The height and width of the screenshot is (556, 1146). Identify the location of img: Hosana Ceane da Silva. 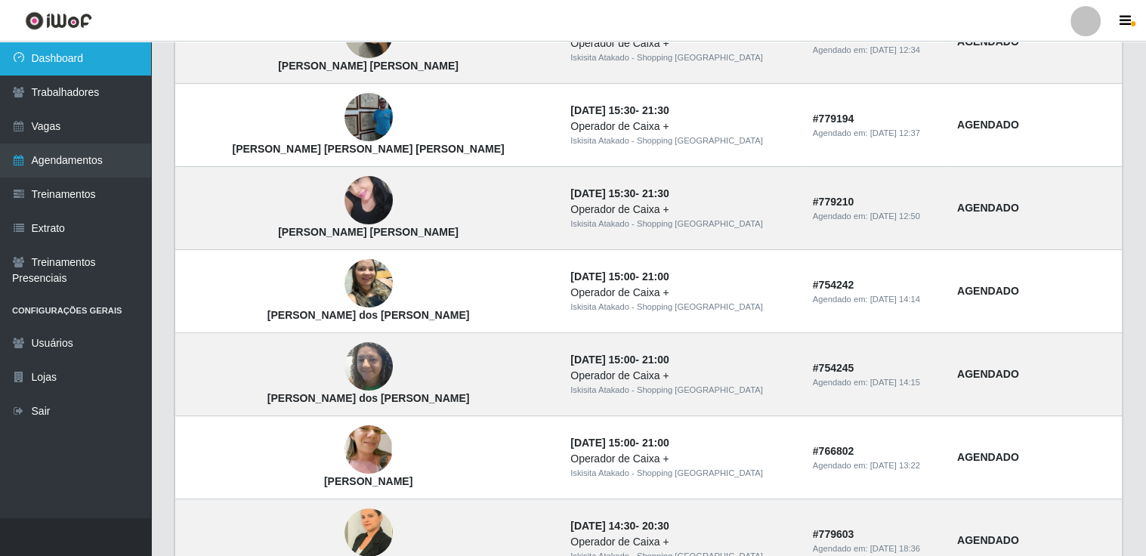
(369, 449).